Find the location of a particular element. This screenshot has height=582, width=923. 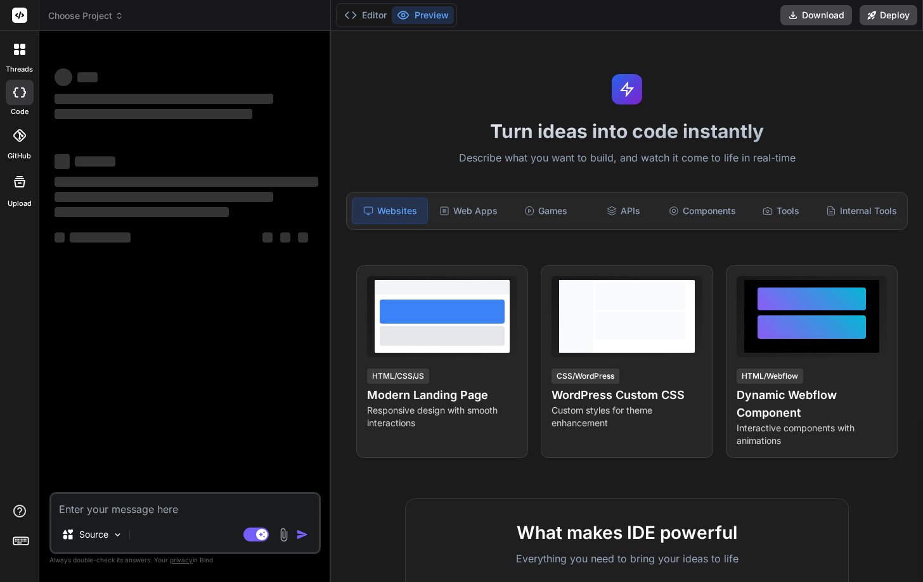

div: CSS/WordPress is located at coordinates (585, 376).